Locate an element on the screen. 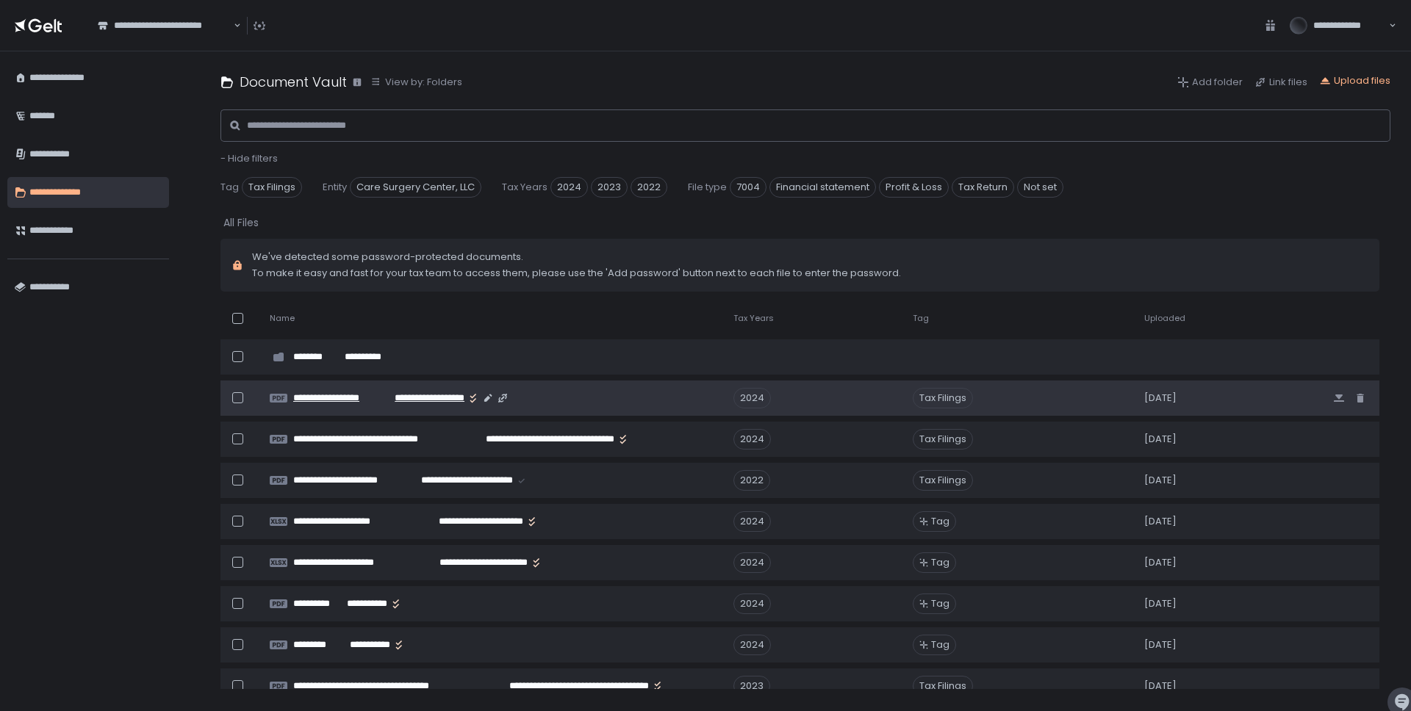 This screenshot has width=1411, height=711. span: To make it easy and fast for your tax team to access them, please use the 'Add password' button n... is located at coordinates (576, 273).